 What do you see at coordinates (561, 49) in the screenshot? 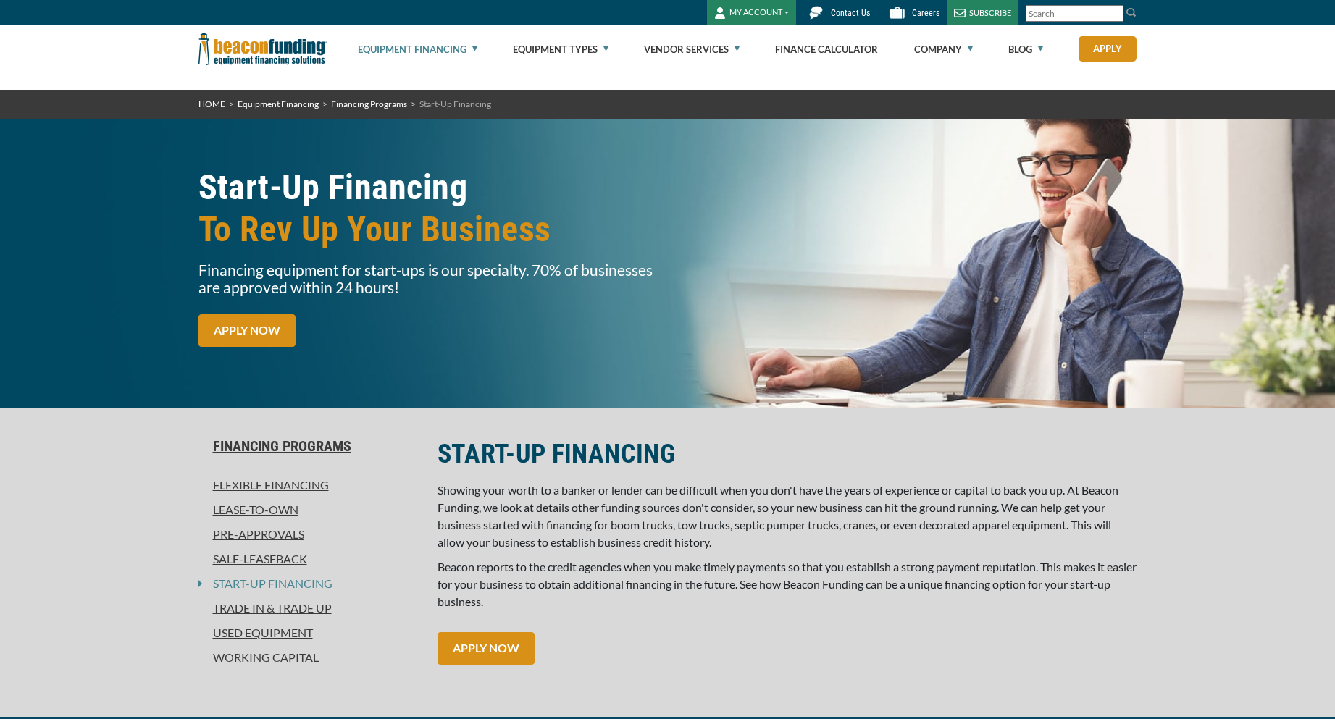
I see `a: Equipment Types` at bounding box center [561, 49].